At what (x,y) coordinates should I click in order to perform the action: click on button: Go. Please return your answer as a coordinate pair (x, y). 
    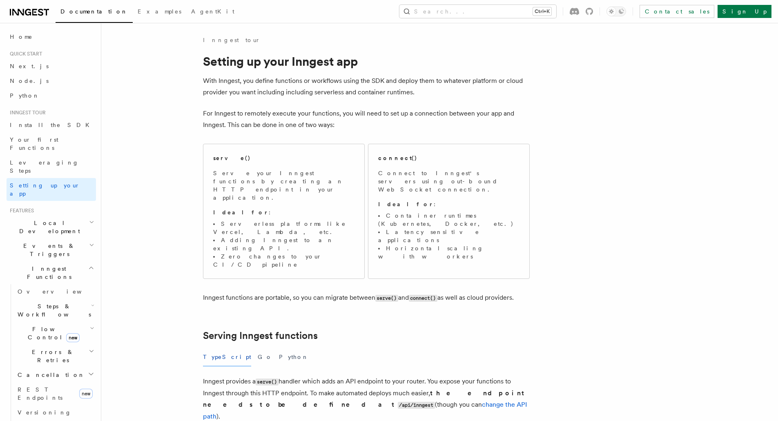
    Looking at the image, I should click on (265, 357).